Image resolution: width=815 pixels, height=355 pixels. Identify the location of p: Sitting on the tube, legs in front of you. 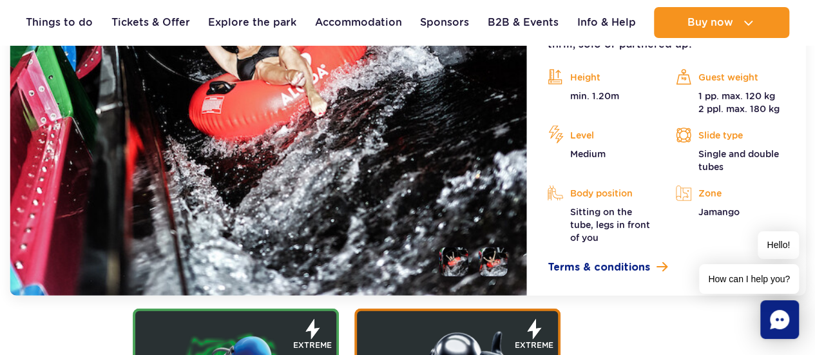
(602, 225).